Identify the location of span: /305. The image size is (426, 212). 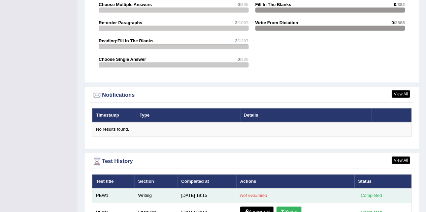
(244, 4).